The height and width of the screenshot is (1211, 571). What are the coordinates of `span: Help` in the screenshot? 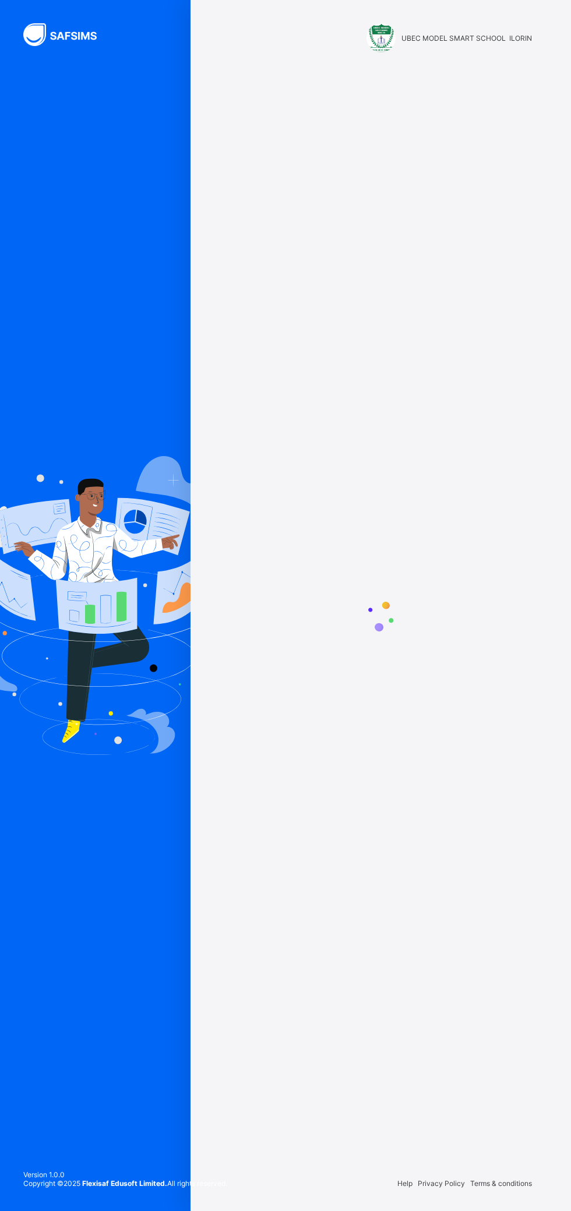 It's located at (405, 1183).